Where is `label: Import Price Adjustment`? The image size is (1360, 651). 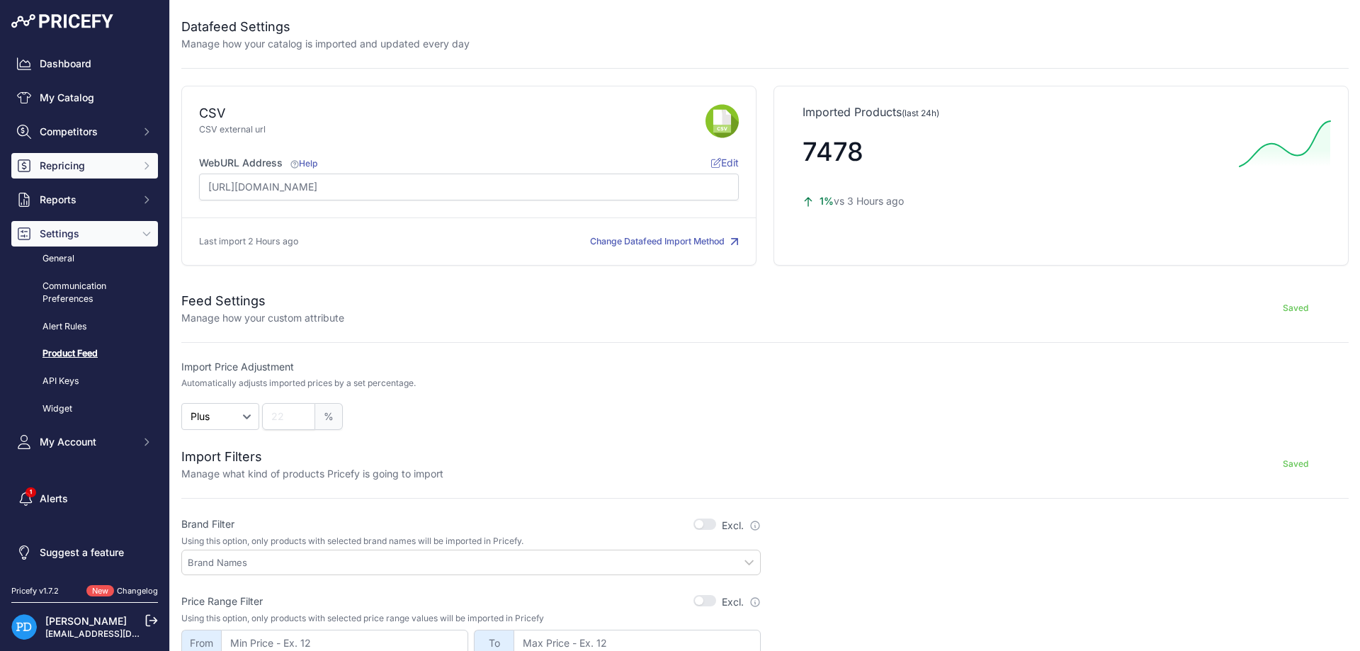 label: Import Price Adjustment is located at coordinates (471, 367).